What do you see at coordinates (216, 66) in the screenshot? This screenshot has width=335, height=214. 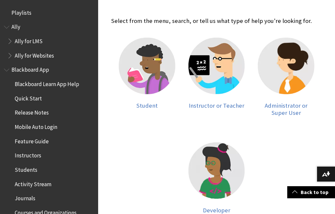 I see `img: Instructor` at bounding box center [216, 66].